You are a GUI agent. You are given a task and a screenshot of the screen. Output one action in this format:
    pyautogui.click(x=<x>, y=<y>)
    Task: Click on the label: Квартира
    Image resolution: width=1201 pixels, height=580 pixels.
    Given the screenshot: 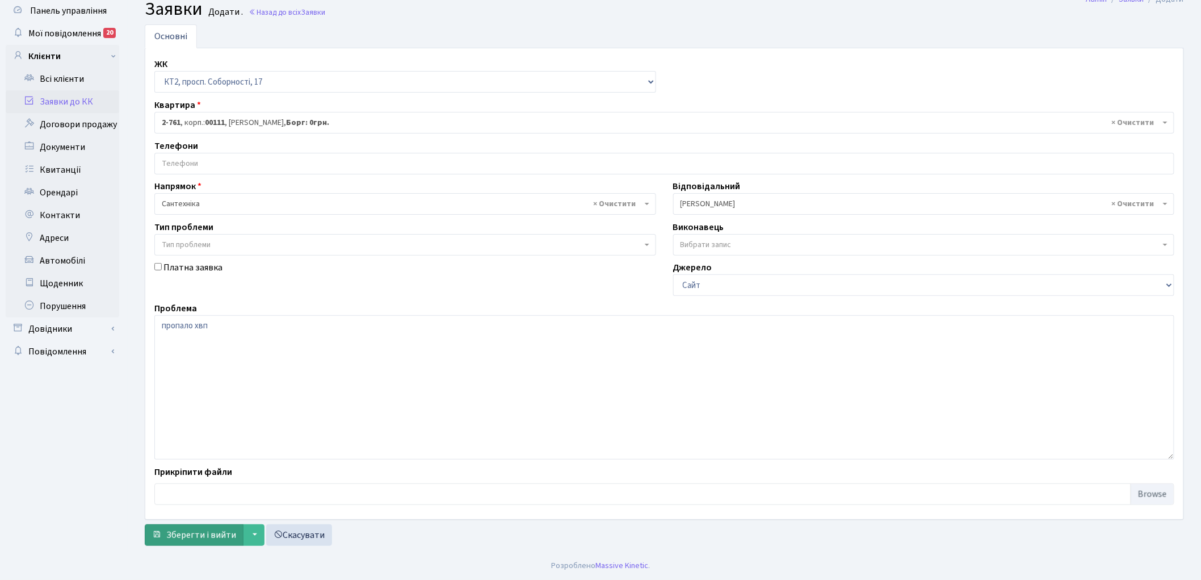 What is the action you would take?
    pyautogui.click(x=178, y=105)
    